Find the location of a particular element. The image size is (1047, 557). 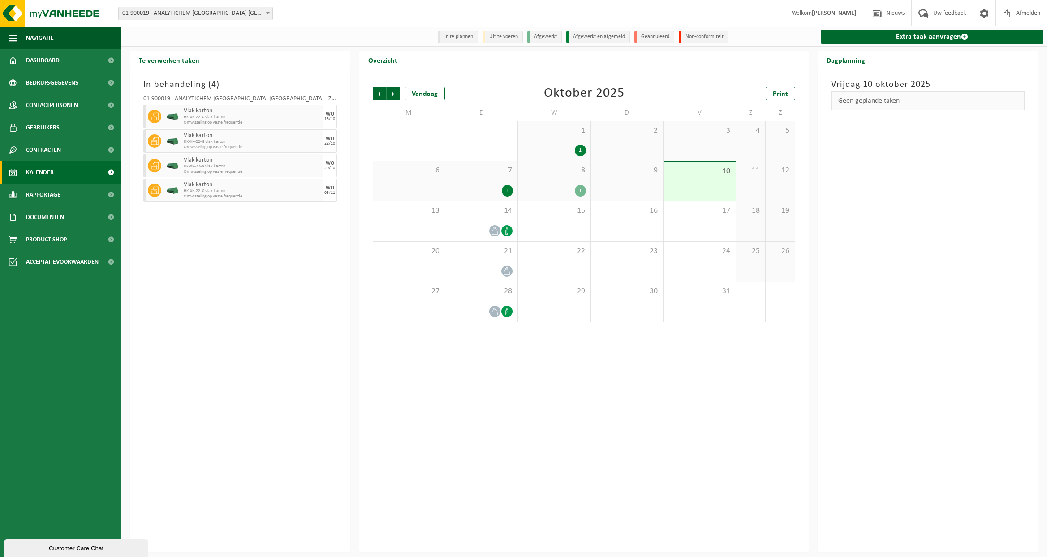

span: 25 is located at coordinates (751, 251).